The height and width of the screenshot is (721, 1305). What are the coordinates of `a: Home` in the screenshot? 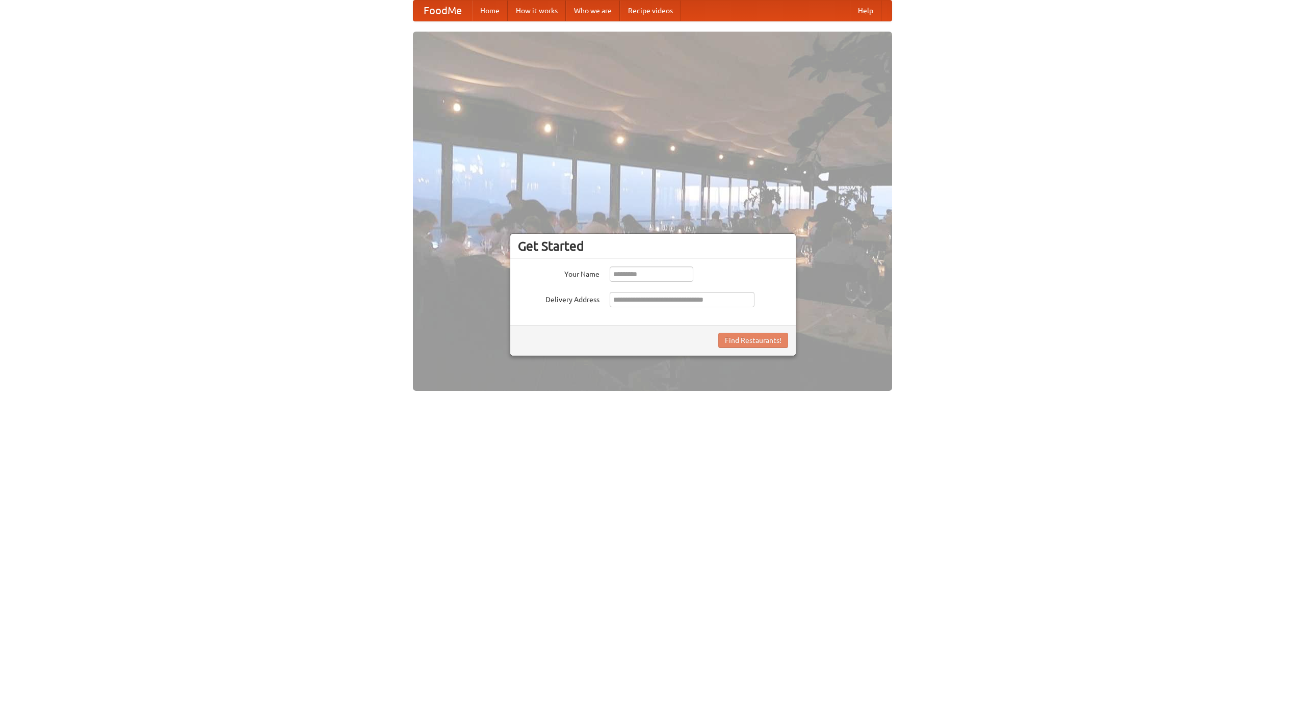 It's located at (490, 11).